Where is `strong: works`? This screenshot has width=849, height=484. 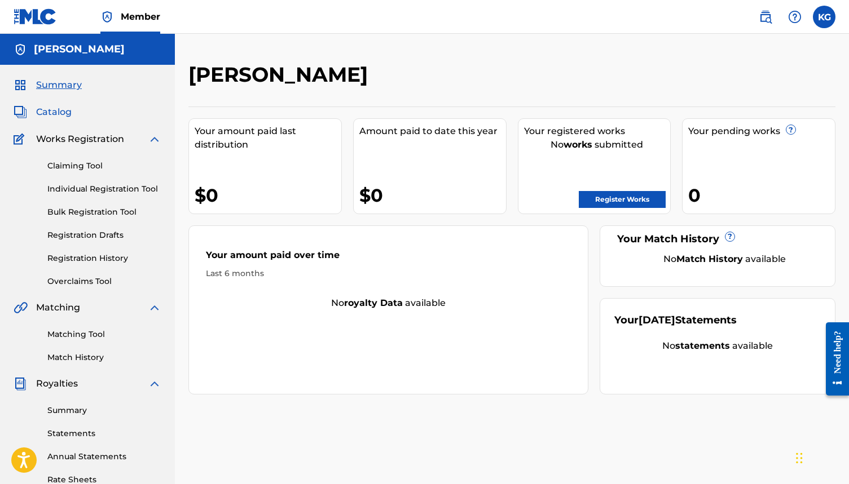 strong: works is located at coordinates (577, 144).